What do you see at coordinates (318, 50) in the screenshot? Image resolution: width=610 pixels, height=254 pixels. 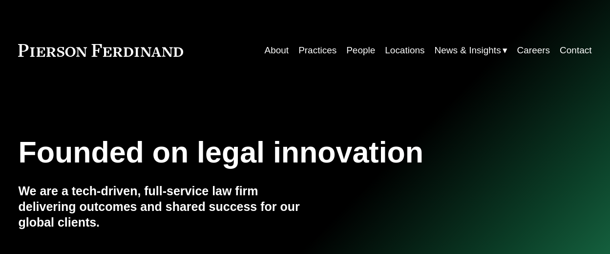 I see `a: Practices` at bounding box center [318, 50].